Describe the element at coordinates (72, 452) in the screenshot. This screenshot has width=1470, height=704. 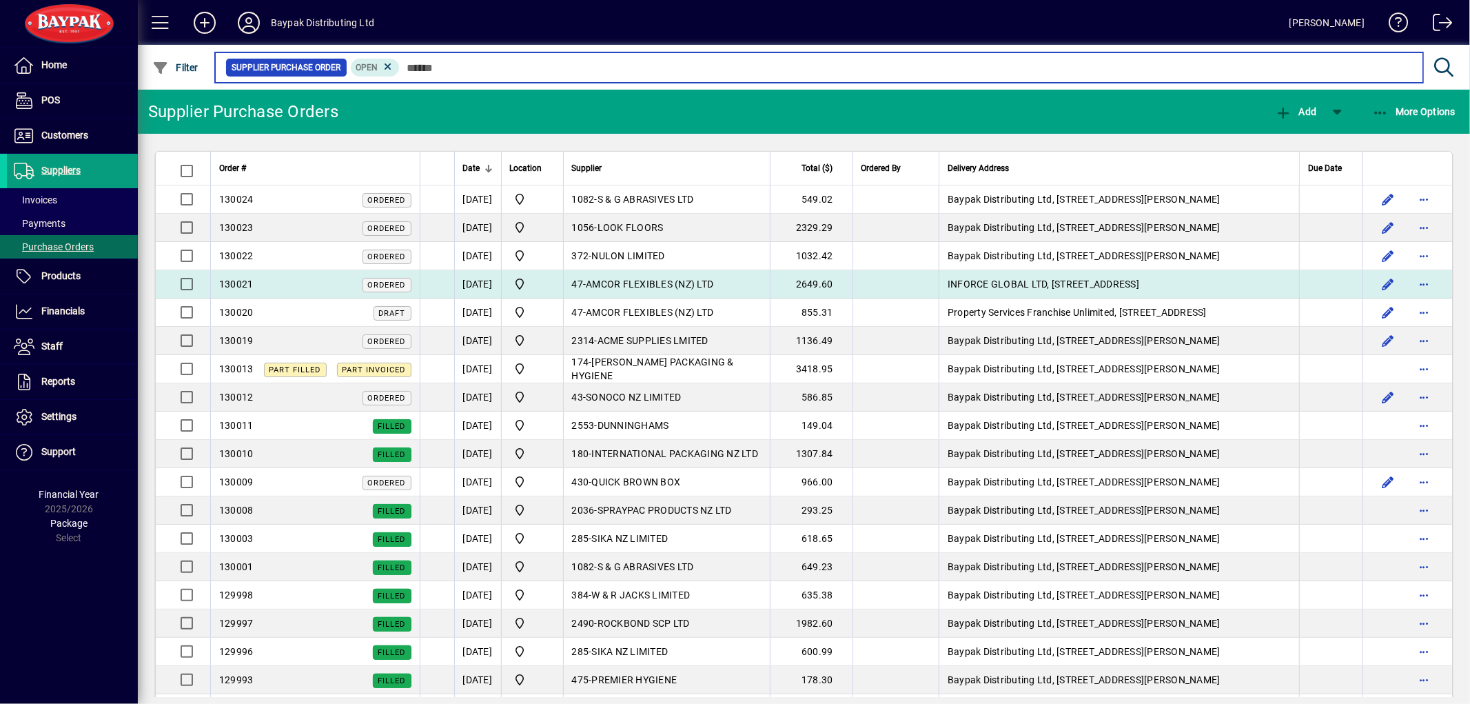
I see `a: Support` at that location.